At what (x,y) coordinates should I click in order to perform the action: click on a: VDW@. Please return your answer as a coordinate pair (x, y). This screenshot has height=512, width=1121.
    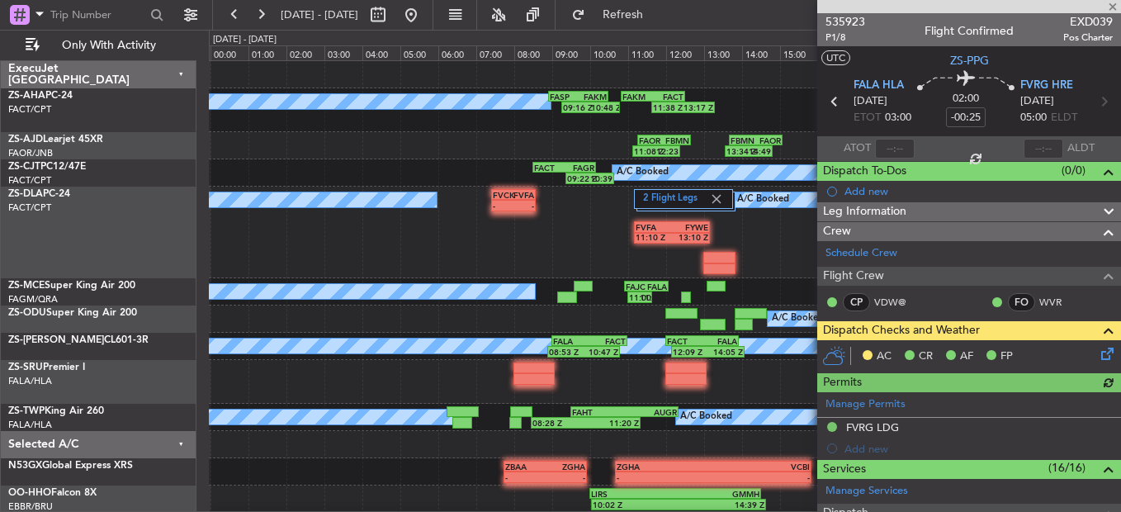
    Looking at the image, I should click on (893, 302).